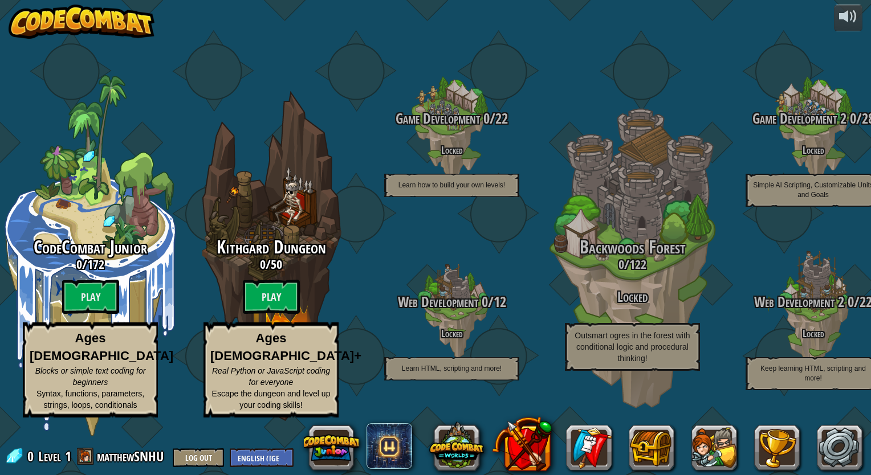 The width and height of the screenshot is (871, 475). I want to click on span: Level, so click(50, 457).